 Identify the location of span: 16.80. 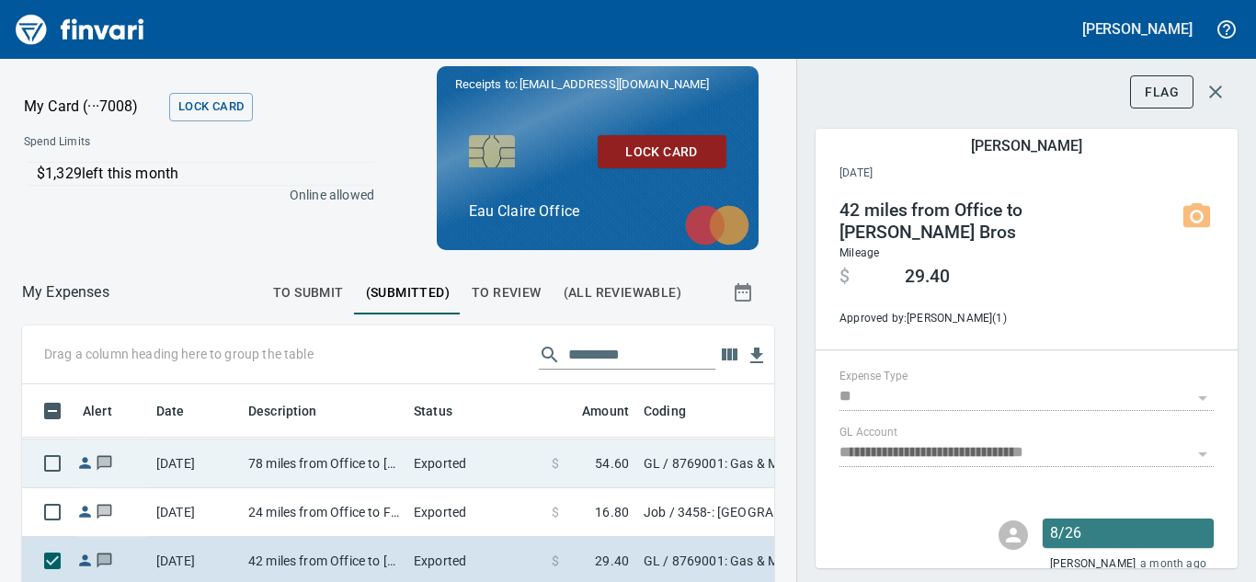
(612, 512).